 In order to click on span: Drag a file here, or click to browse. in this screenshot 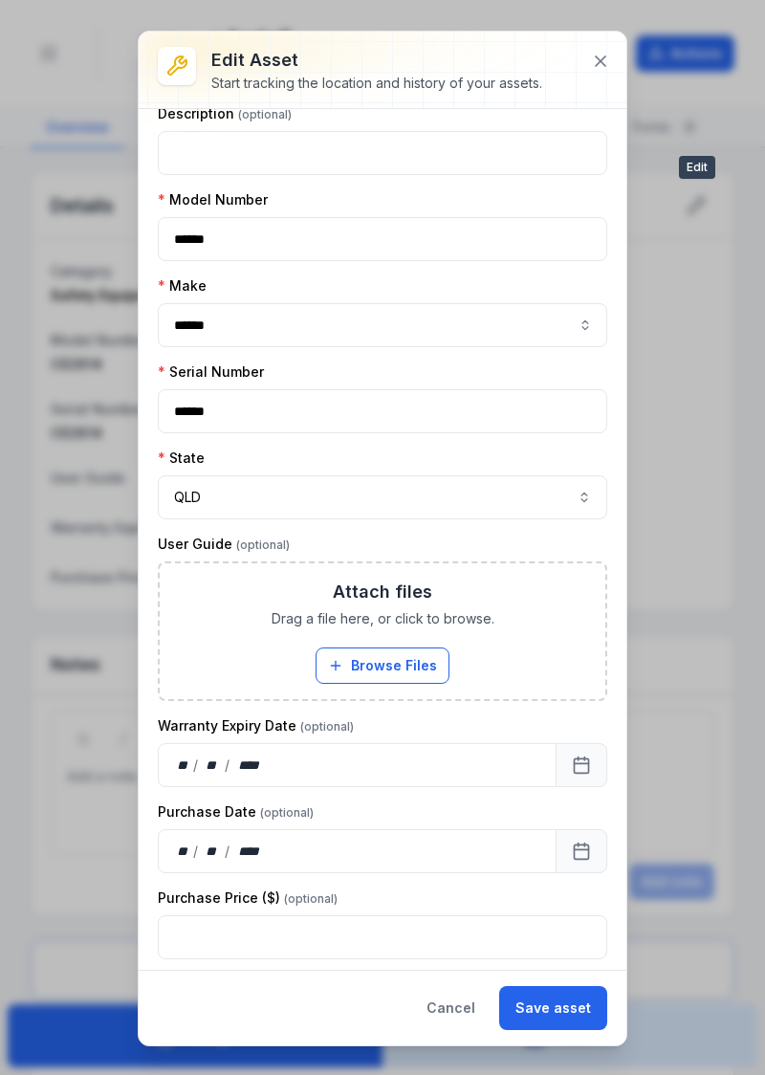, I will do `click(383, 619)`.